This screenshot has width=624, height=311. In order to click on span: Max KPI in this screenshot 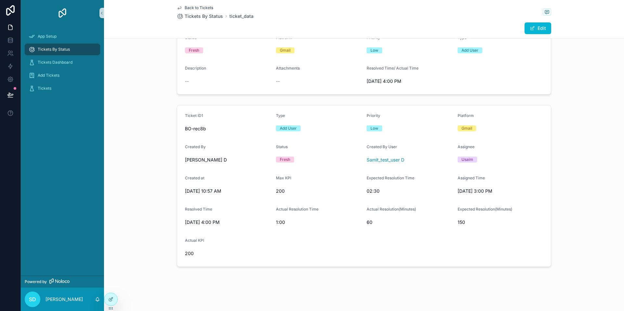, I will do `click(284, 178)`.